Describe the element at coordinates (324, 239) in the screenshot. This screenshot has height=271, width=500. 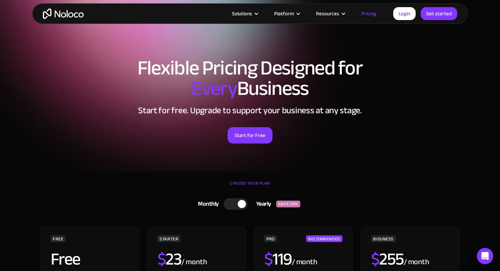
I see `div: RECOMMENDED` at that location.